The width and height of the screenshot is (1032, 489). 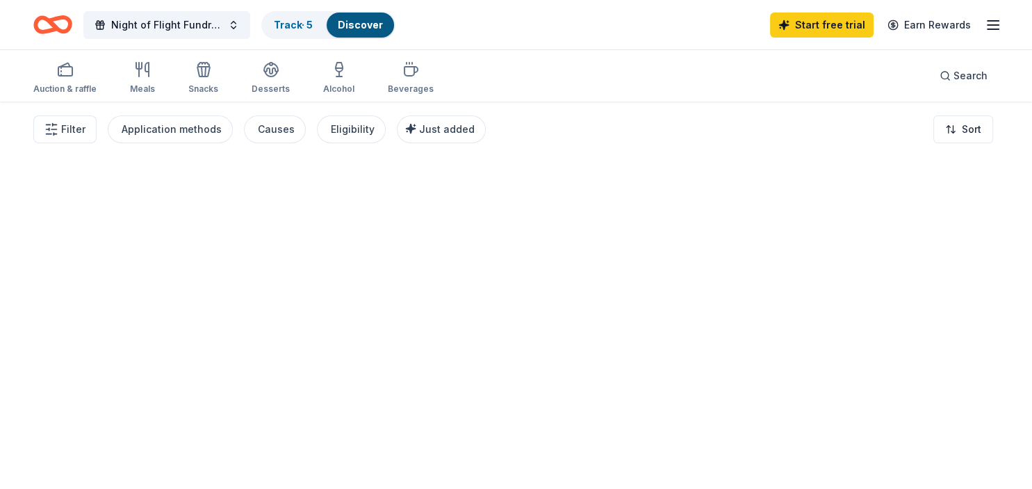 I want to click on a: Discover, so click(x=360, y=24).